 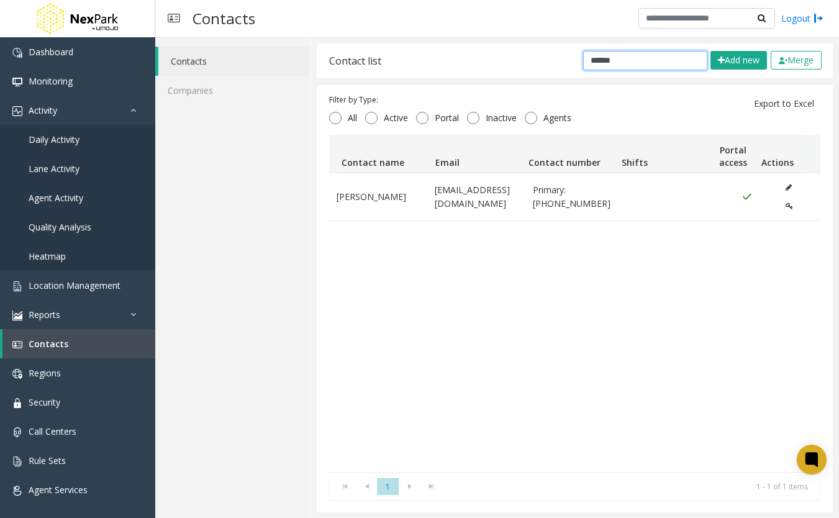 What do you see at coordinates (557, 118) in the screenshot?
I see `span: Agents` at bounding box center [557, 118].